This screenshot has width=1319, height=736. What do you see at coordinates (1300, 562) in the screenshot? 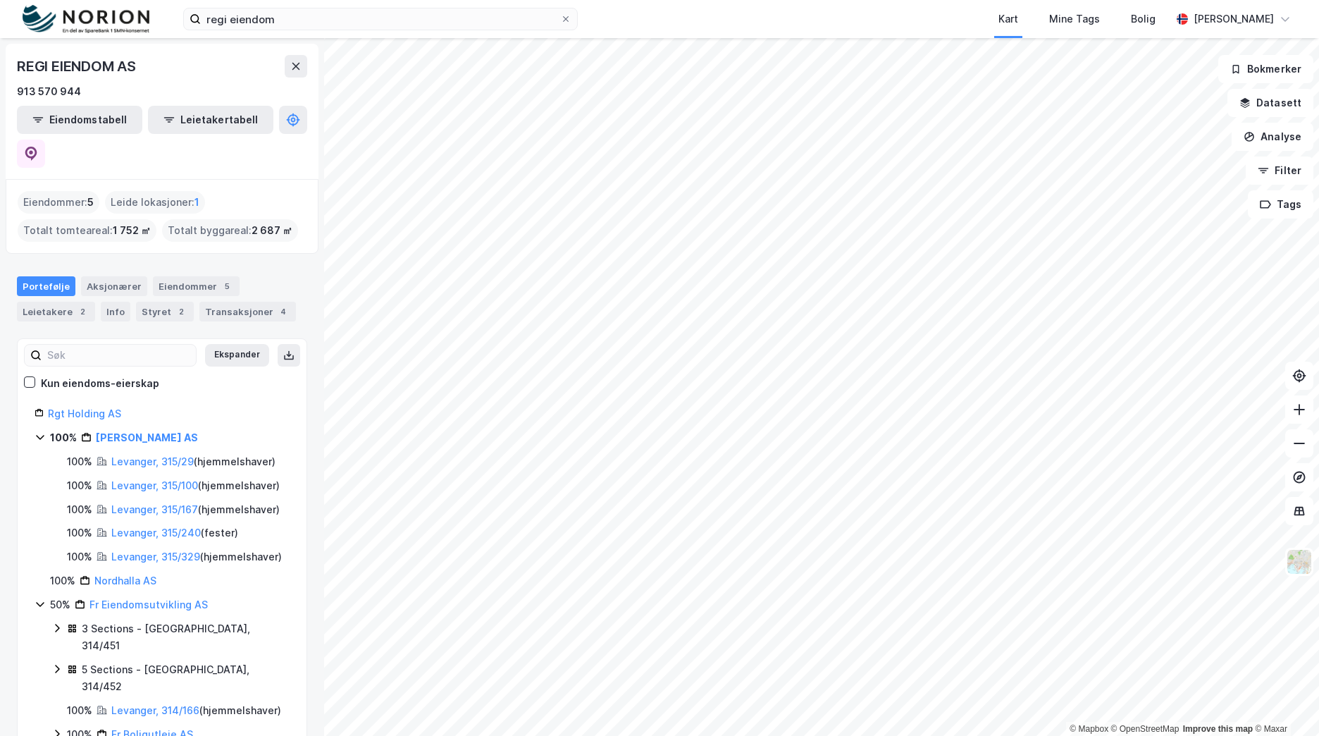
I see `img: Z` at bounding box center [1300, 562].